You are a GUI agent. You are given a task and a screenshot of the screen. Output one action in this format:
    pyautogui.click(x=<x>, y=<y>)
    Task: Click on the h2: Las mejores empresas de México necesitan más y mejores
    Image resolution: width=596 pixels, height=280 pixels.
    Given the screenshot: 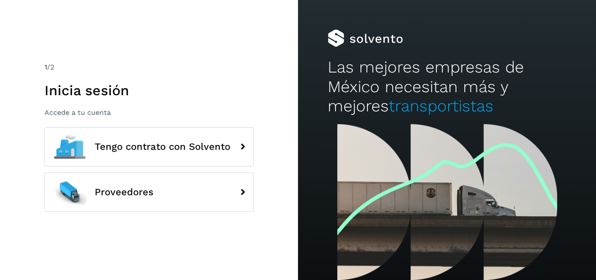 What is the action you would take?
    pyautogui.click(x=447, y=86)
    